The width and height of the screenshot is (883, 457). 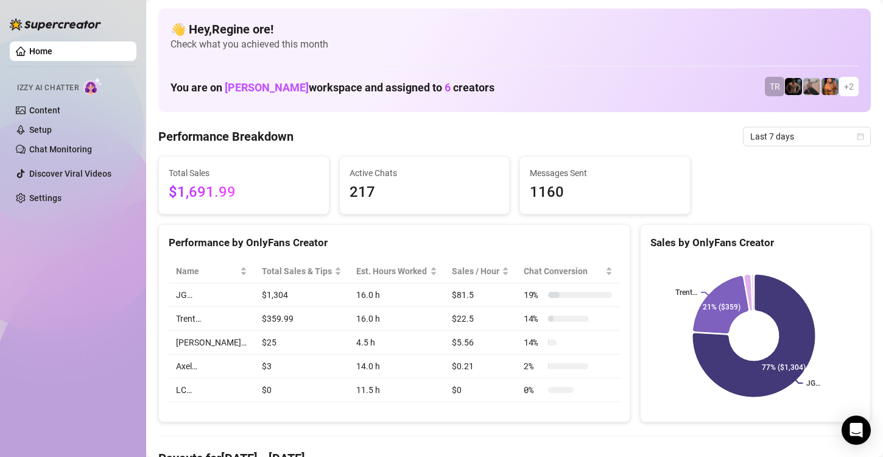 I want to click on th: Name, so click(x=211, y=271).